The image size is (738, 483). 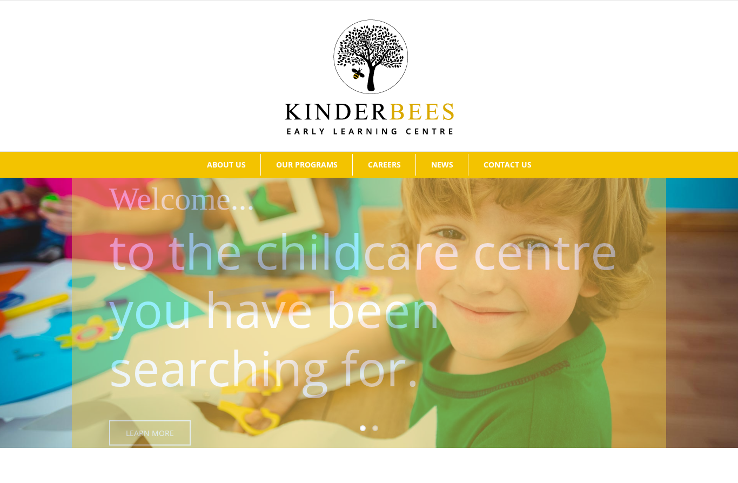 I want to click on nav: Main Menu, so click(x=369, y=165).